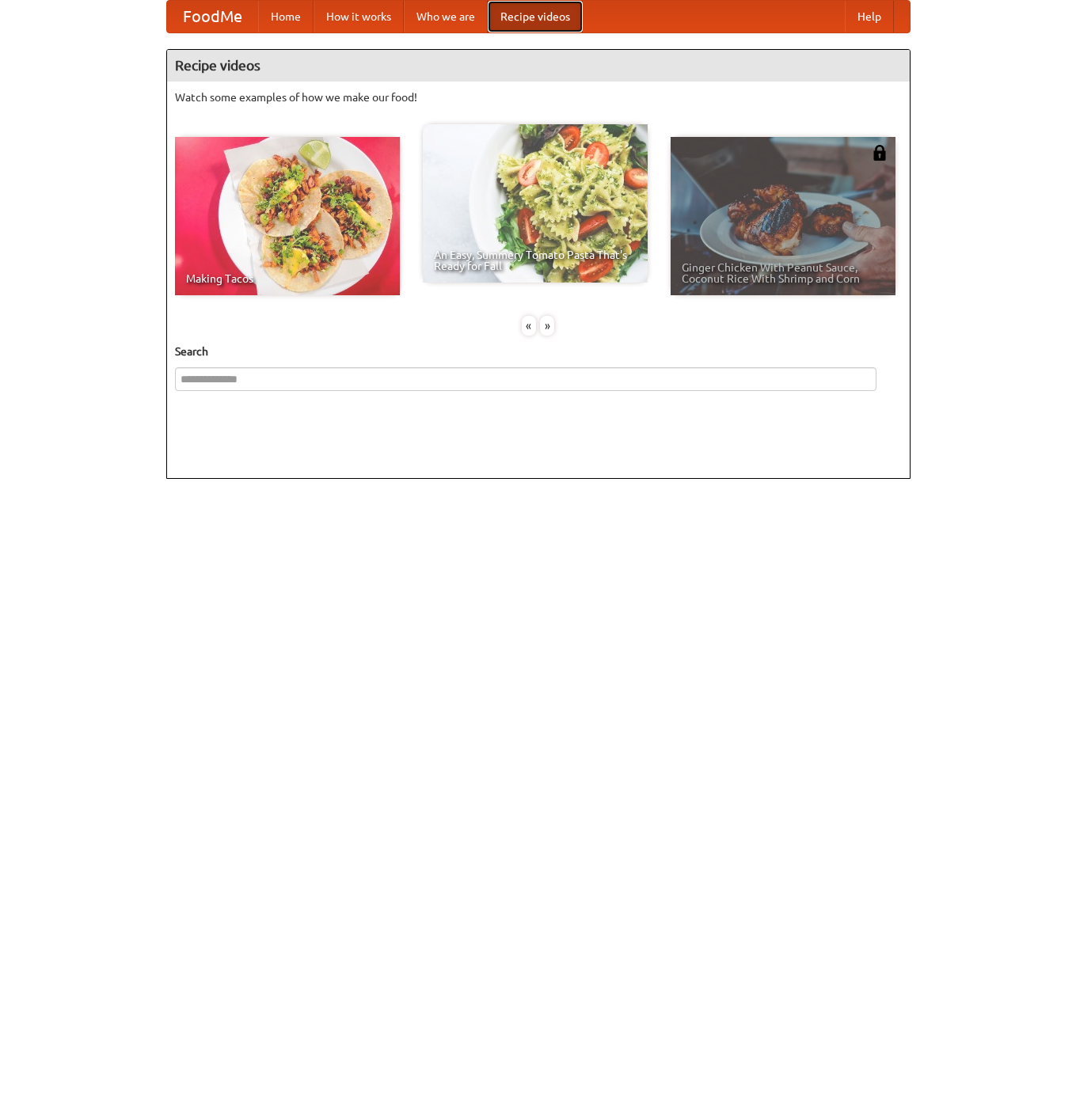 Image resolution: width=1076 pixels, height=1120 pixels. Describe the element at coordinates (535, 203) in the screenshot. I see `a: An Easy, Summery Tomato Pasta That's Ready for Fall` at that location.